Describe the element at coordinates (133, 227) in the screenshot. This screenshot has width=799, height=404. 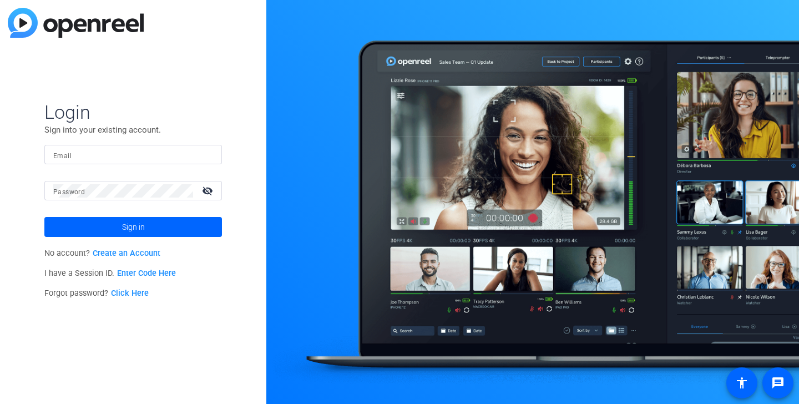
I see `span: Sign in` at that location.